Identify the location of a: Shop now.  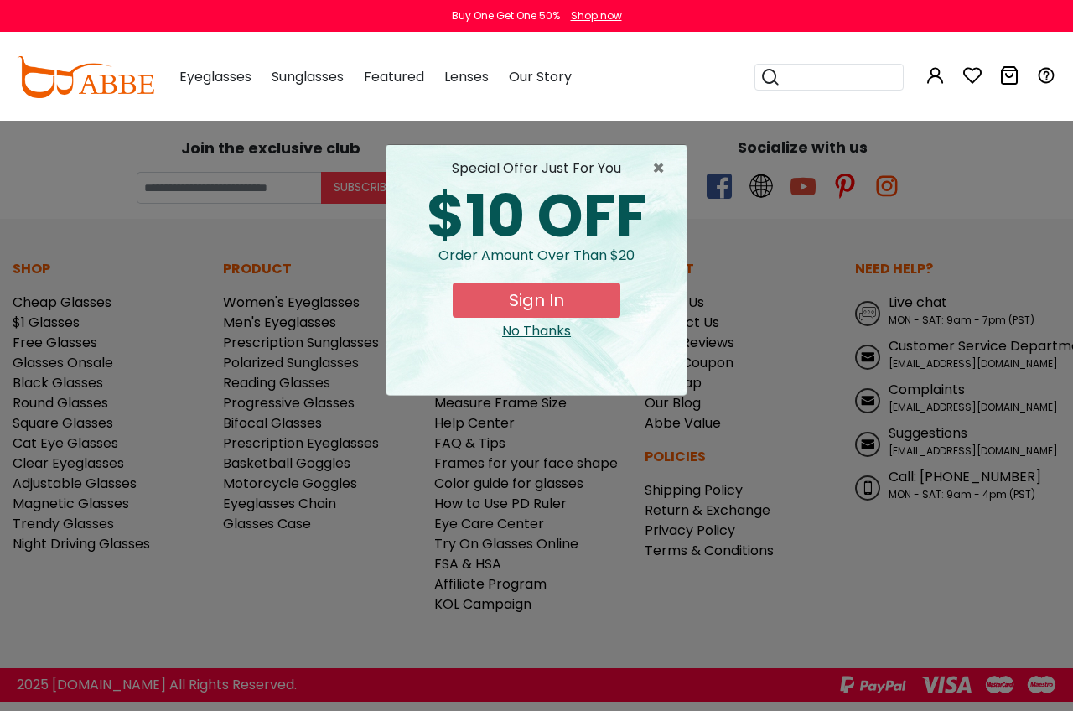
(592, 15).